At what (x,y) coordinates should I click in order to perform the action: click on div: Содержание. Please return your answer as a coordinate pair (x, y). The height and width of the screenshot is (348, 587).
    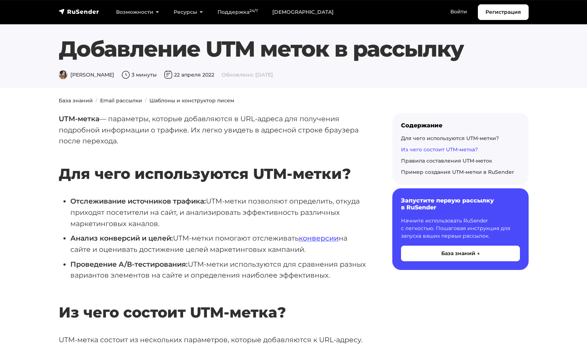
    Looking at the image, I should click on (460, 125).